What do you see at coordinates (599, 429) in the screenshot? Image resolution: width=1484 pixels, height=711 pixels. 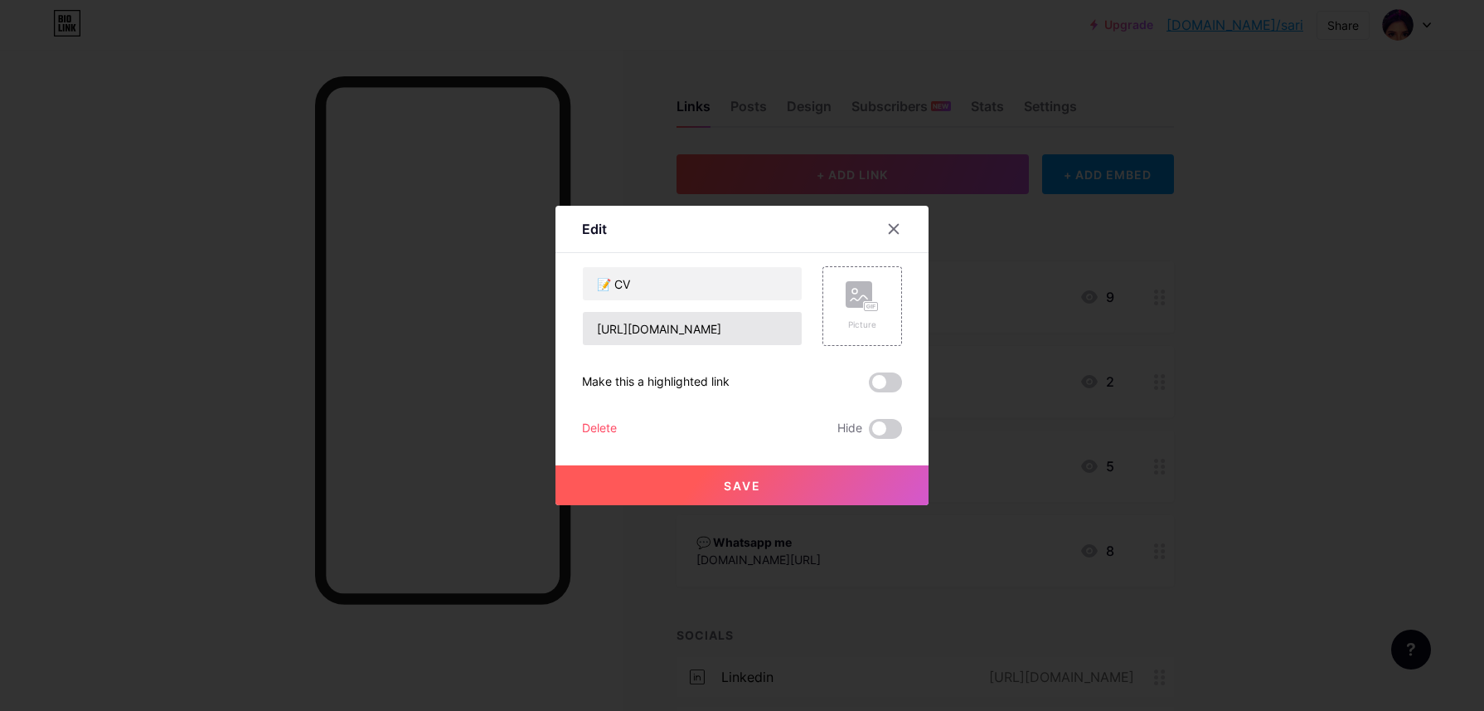 I see `div: Delete` at bounding box center [599, 429].